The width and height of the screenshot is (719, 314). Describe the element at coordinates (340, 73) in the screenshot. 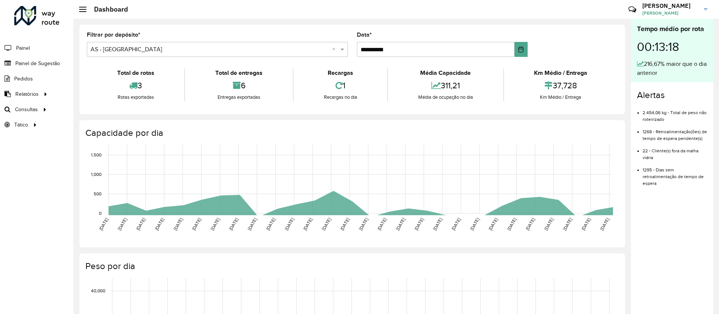

I see `div: Recargas` at that location.